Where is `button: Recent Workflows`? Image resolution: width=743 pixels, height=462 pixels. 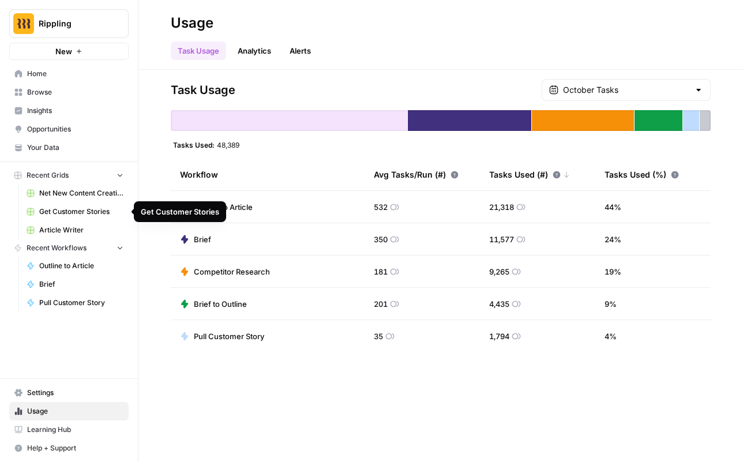 button: Recent Workflows is located at coordinates (69, 248).